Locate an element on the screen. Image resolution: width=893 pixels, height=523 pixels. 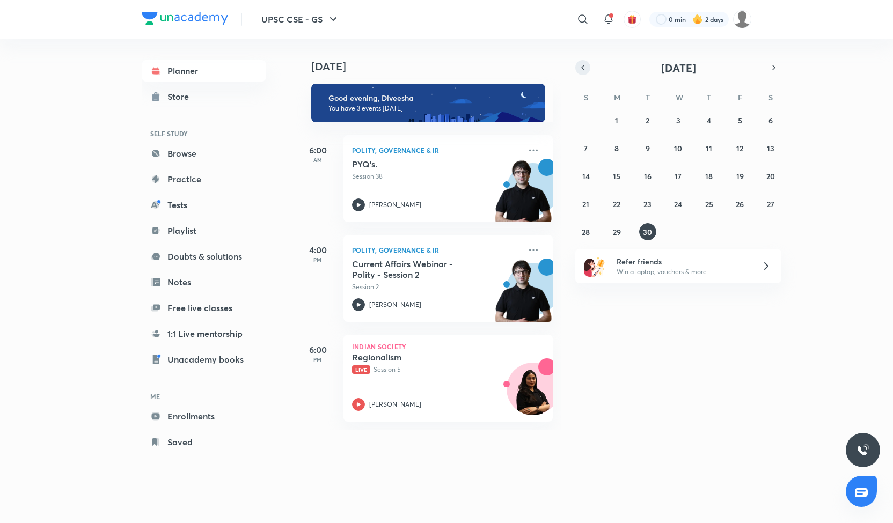
p: Polity, Governance & IR is located at coordinates (436, 150).